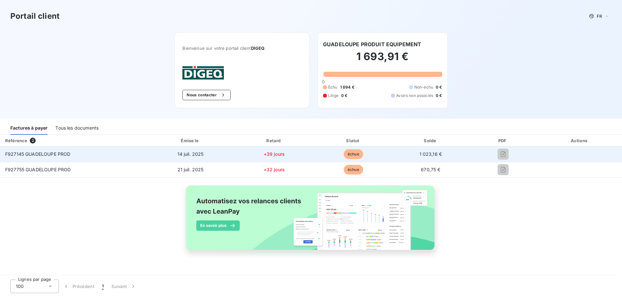 The width and height of the screenshot is (622, 297). I want to click on span: Avoirs non associés, so click(414, 96).